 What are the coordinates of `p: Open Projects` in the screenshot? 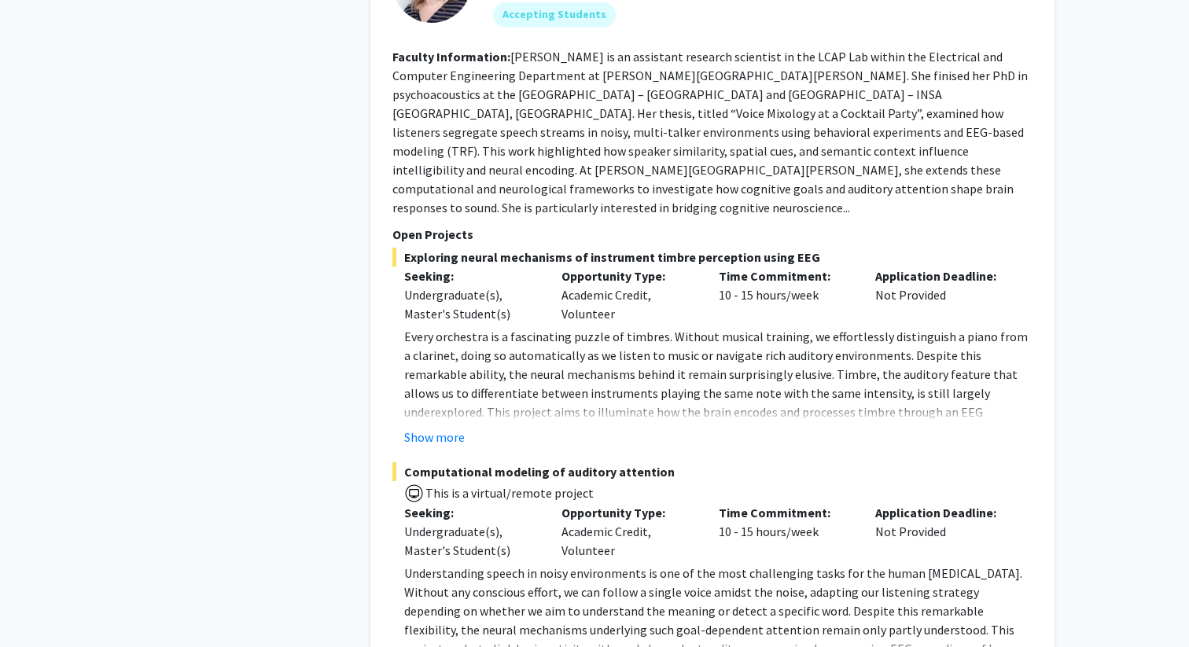 It's located at (712, 234).